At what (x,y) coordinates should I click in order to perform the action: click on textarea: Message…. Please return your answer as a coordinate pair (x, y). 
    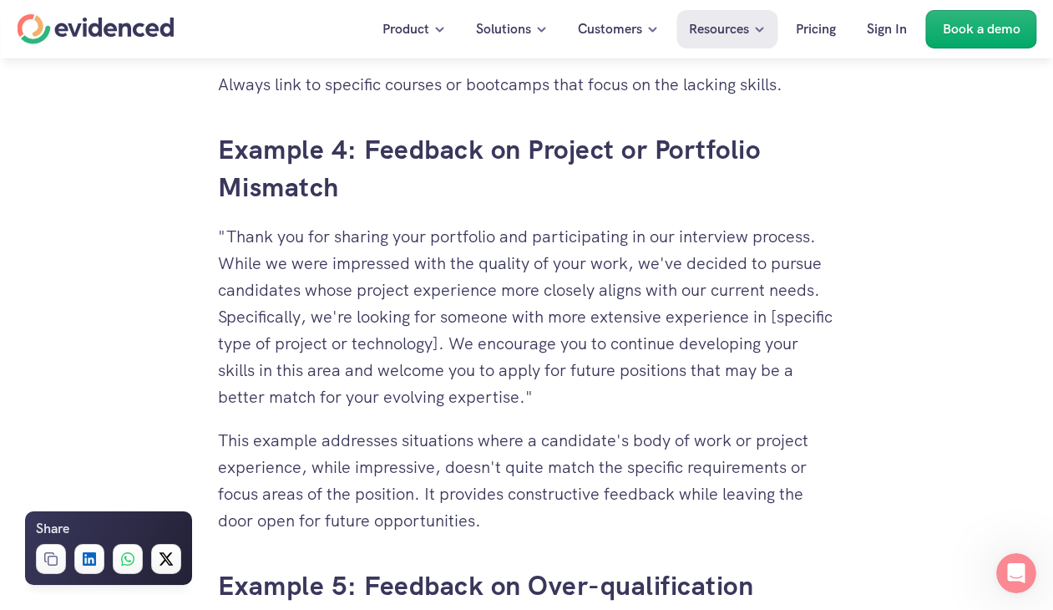
    Looking at the image, I should click on (167, 461).